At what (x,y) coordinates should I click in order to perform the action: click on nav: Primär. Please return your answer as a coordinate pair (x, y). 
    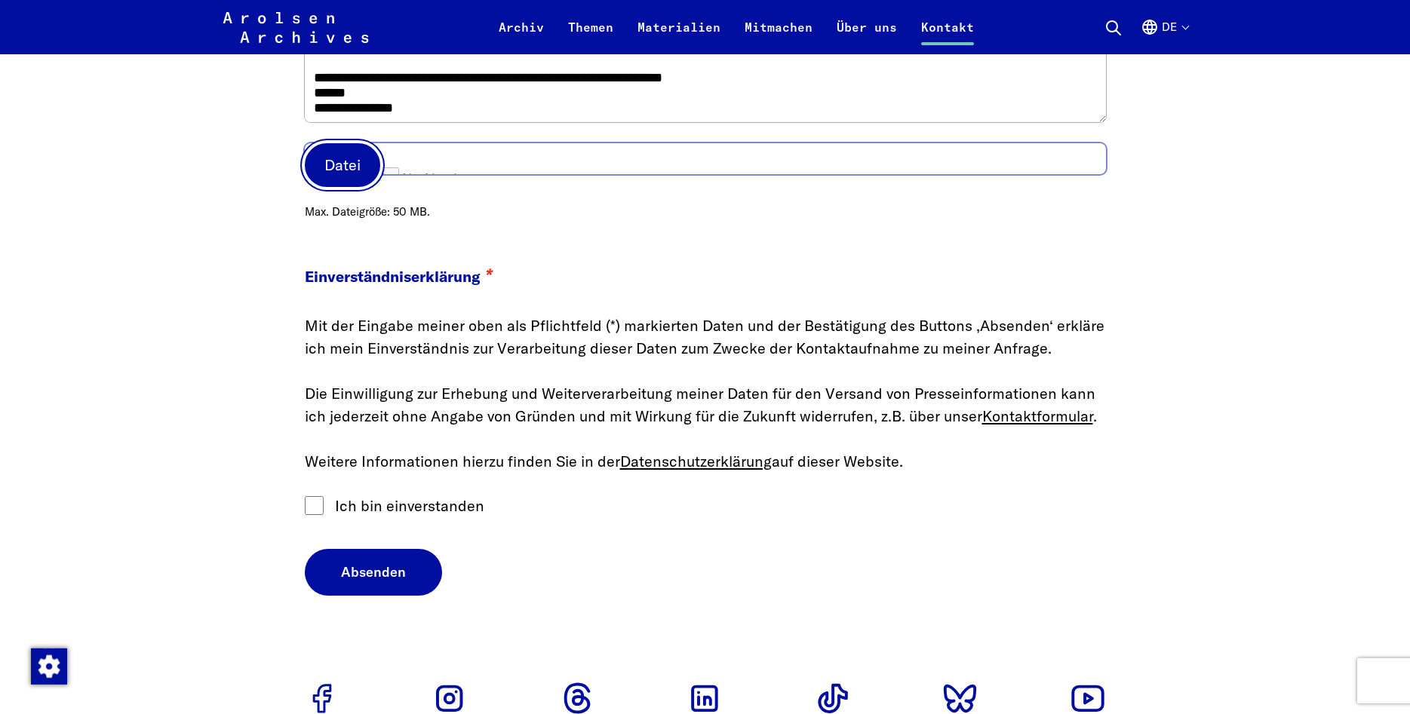
    Looking at the image, I should click on (736, 27).